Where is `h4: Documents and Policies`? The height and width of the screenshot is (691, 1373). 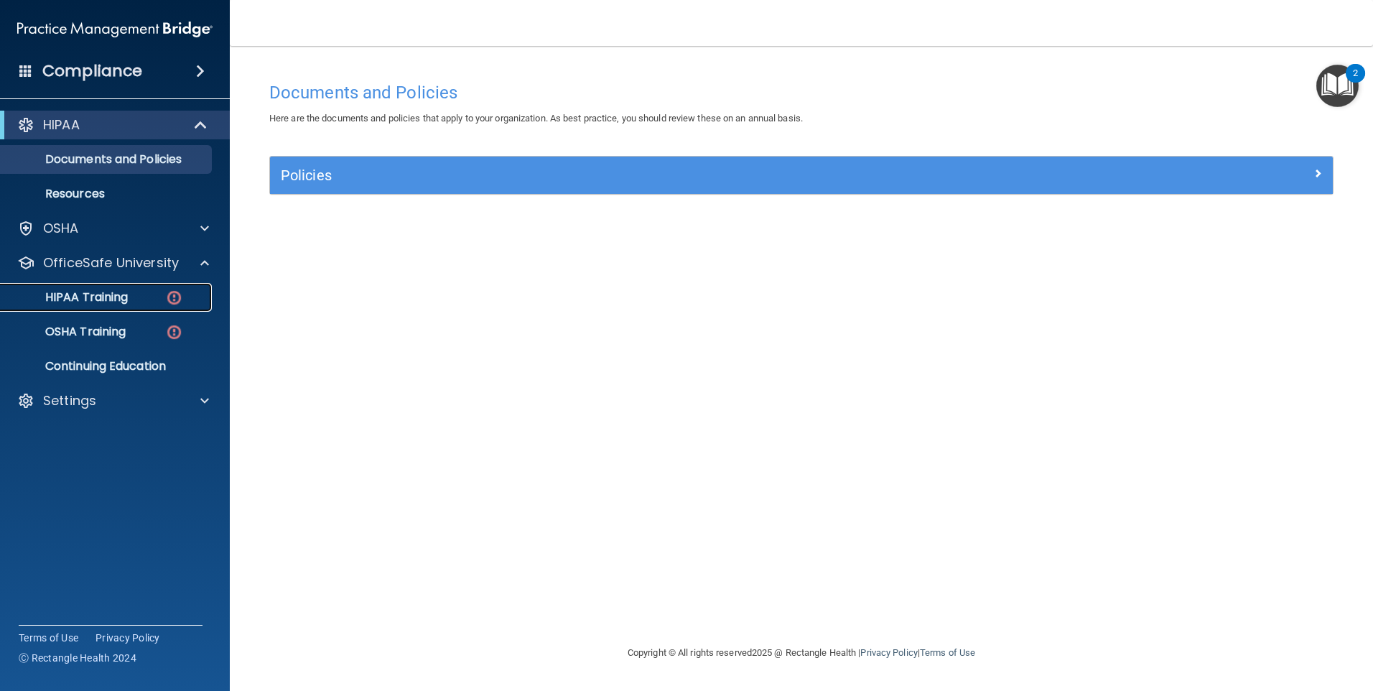
h4: Documents and Policies is located at coordinates (801, 93).